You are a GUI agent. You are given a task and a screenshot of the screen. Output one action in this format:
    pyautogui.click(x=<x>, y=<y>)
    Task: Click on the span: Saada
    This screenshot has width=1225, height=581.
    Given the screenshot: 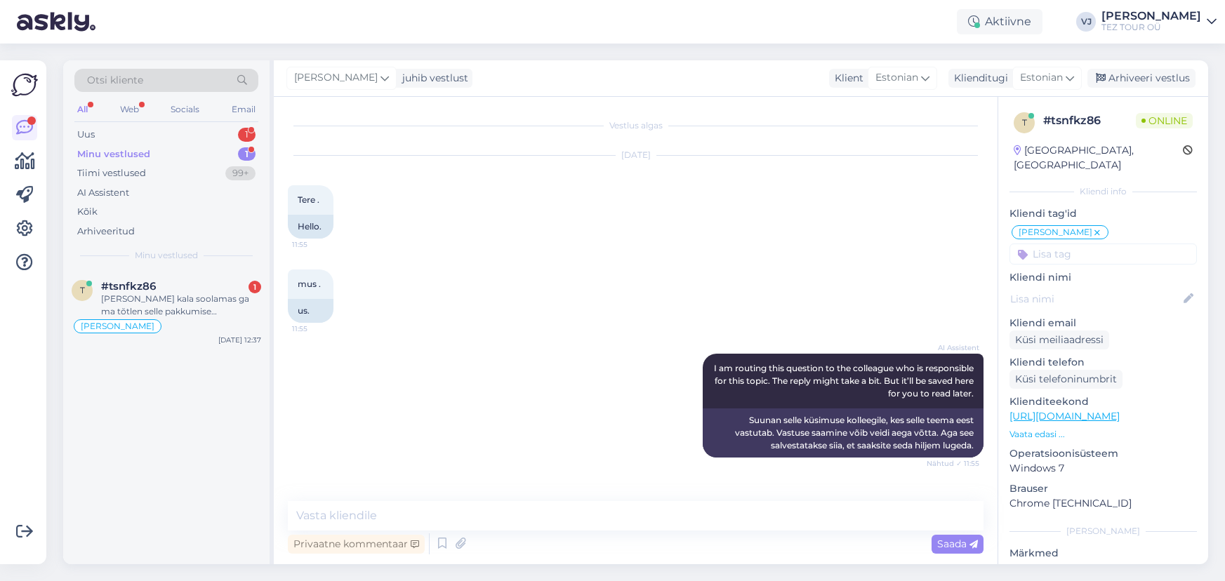 What is the action you would take?
    pyautogui.click(x=958, y=544)
    